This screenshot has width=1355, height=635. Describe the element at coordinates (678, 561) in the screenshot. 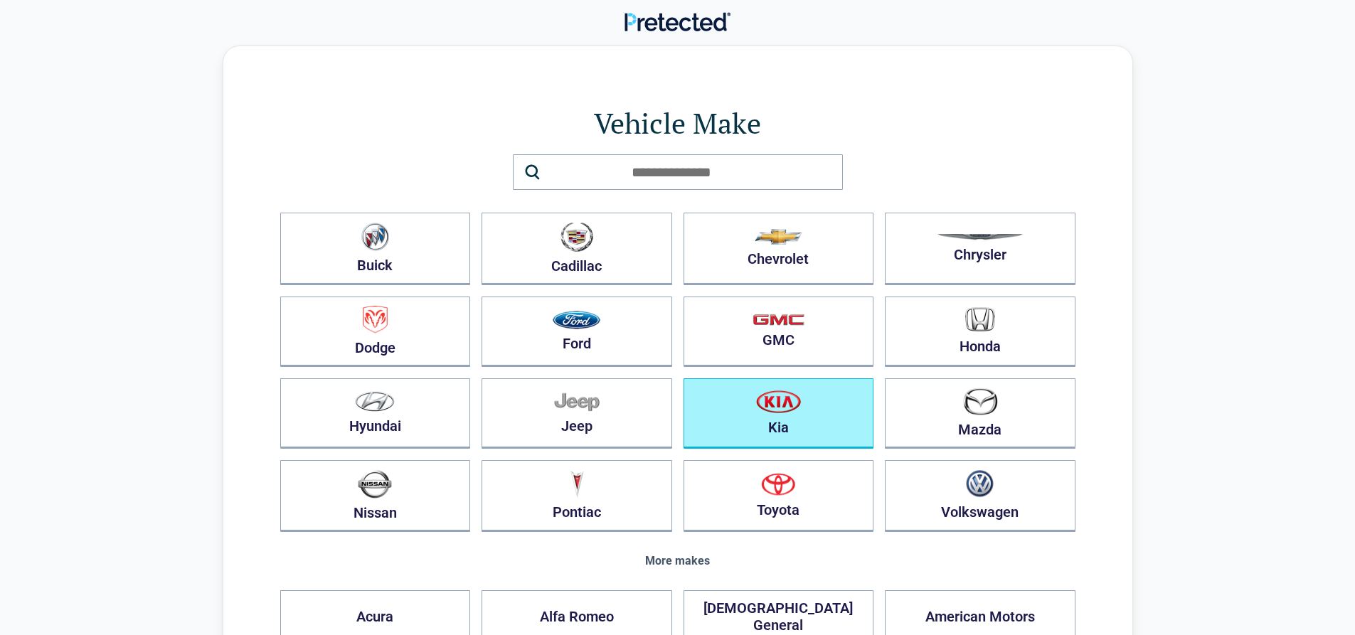

I see `div: More makes` at that location.